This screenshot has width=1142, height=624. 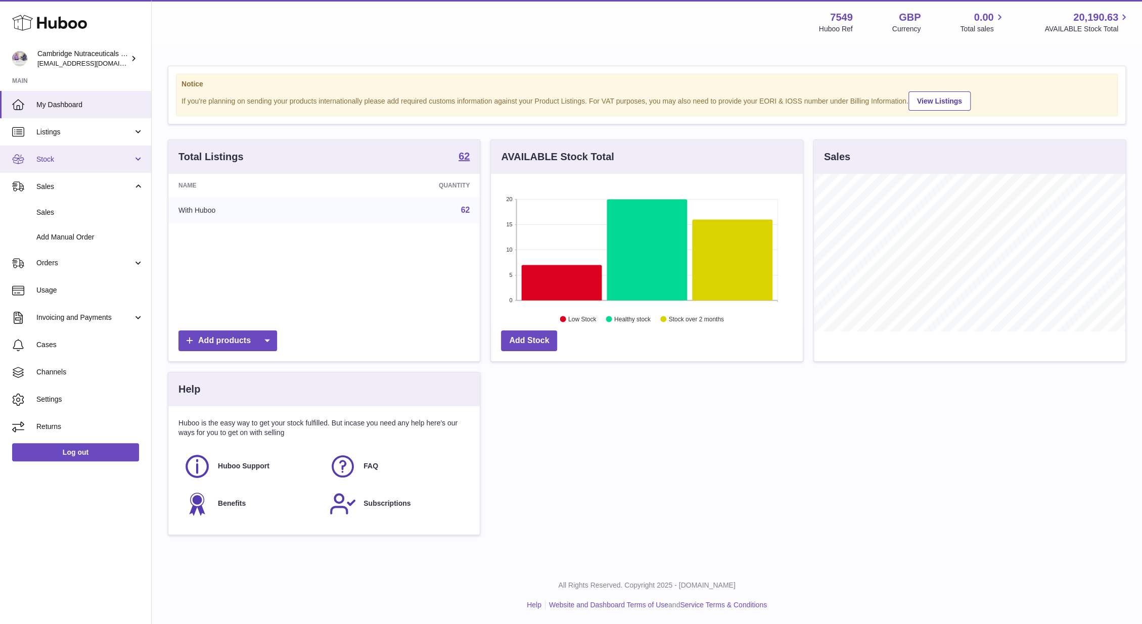 What do you see at coordinates (232, 504) in the screenshot?
I see `span: Benefits` at bounding box center [232, 504].